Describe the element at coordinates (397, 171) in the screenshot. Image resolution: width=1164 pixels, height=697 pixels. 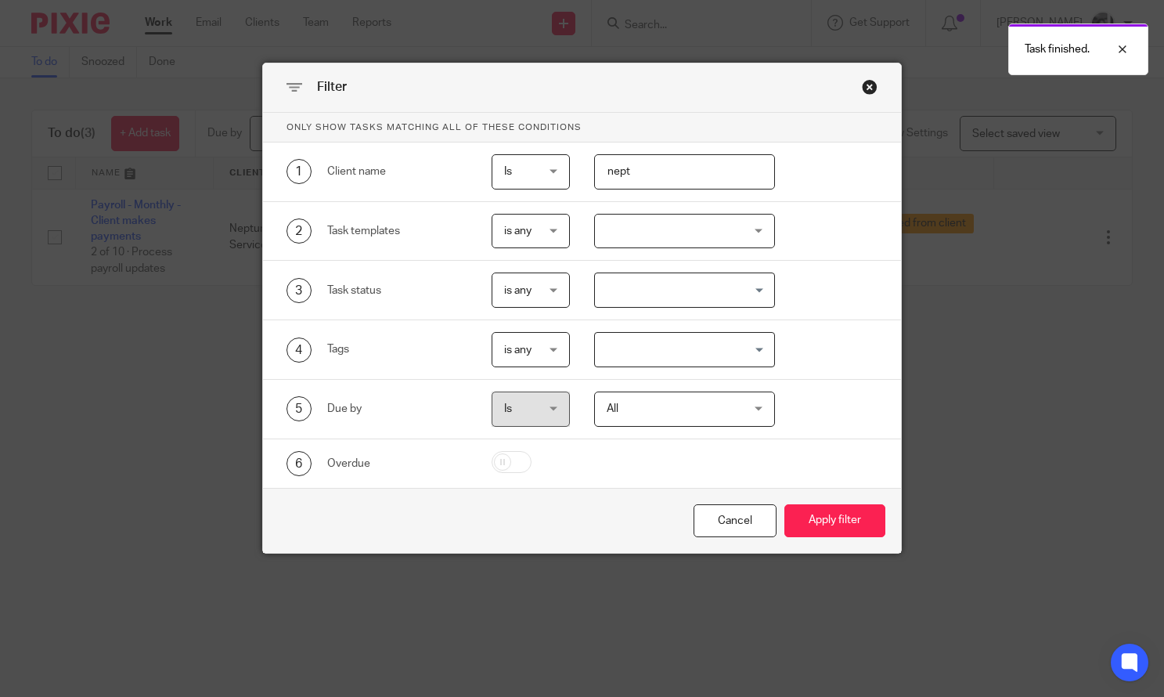
I see `div: Client name` at that location.